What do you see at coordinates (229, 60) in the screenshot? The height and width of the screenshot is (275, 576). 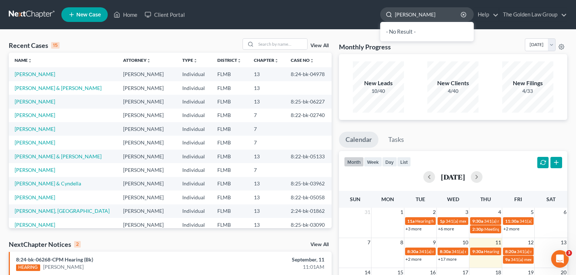 I see `a: Districtunfold_more` at bounding box center [229, 60].